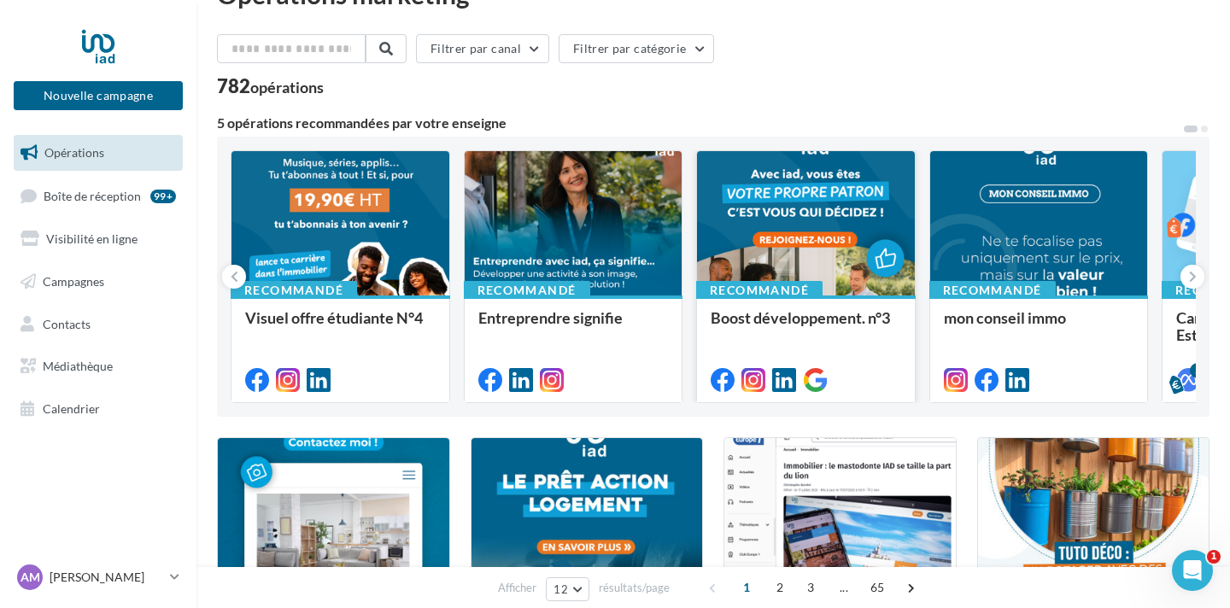 The width and height of the screenshot is (1230, 608). Describe the element at coordinates (92, 195) in the screenshot. I see `span: Boîte de réception` at that location.